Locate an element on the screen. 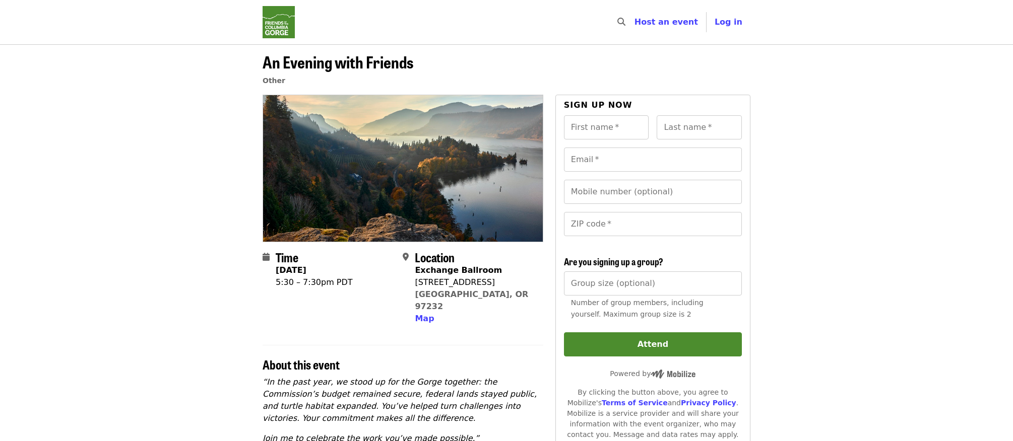 This screenshot has height=441, width=1013. span: About this event is located at coordinates (301, 364).